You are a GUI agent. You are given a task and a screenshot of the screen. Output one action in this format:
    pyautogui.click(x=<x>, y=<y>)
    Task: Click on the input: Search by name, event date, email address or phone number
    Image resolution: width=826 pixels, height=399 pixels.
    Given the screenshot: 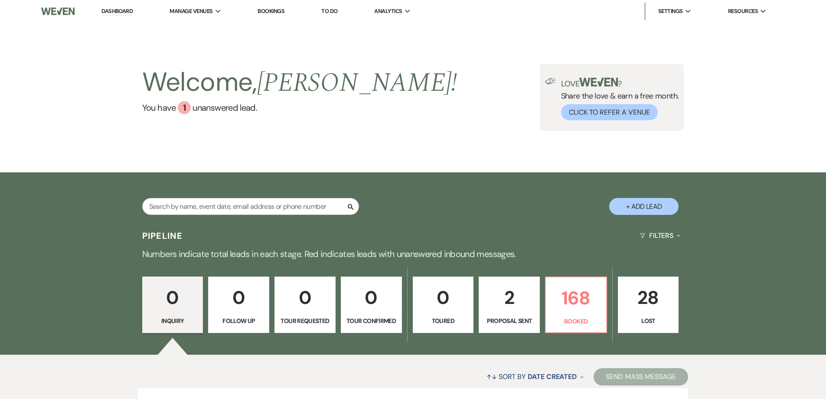 What is the action you would take?
    pyautogui.click(x=251, y=206)
    